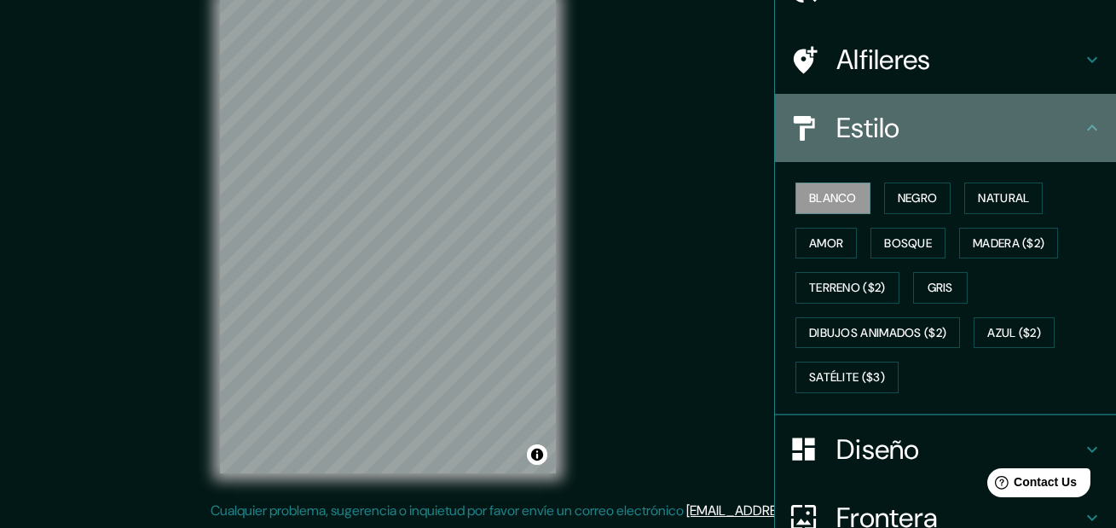  I want to click on h4: Diseño, so click(959, 449).